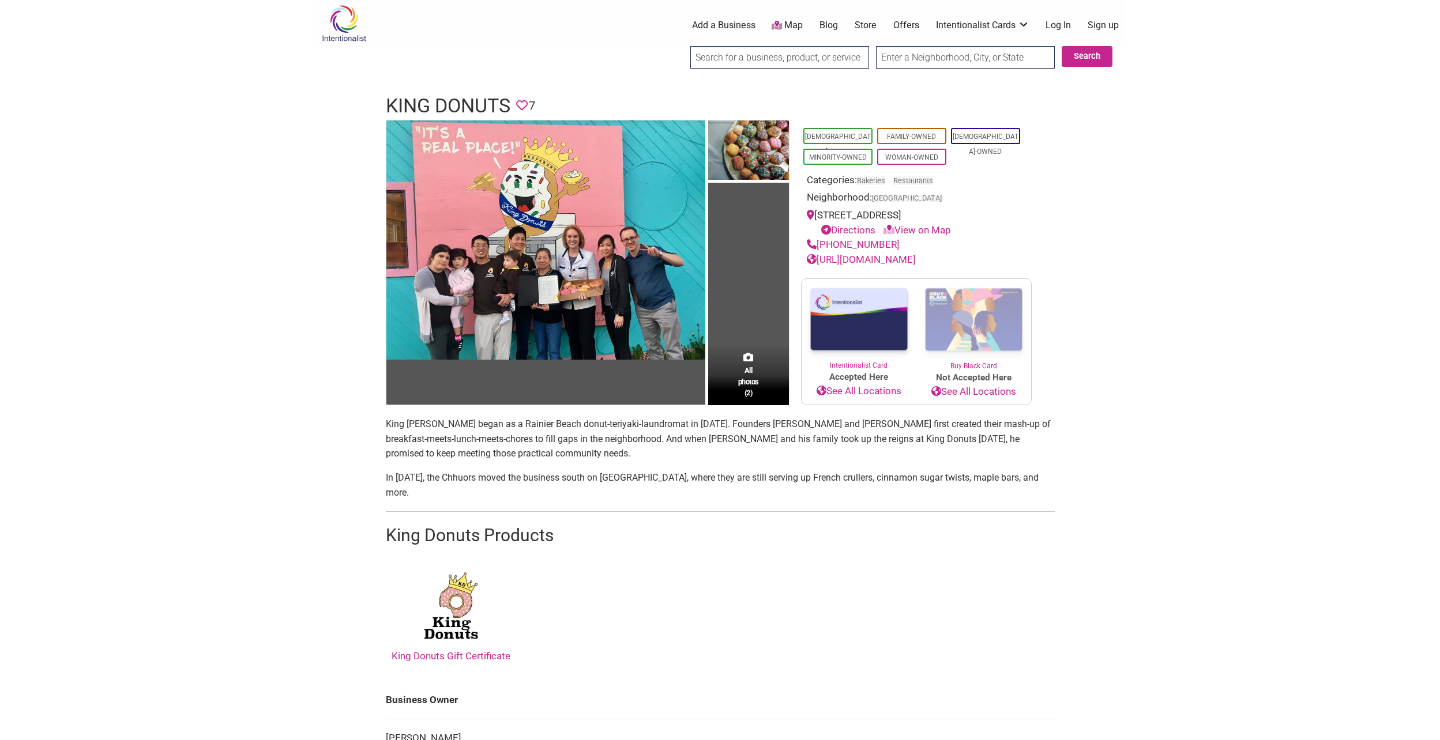 The height and width of the screenshot is (740, 1440). What do you see at coordinates (973, 320) in the screenshot?
I see `img: Buy Black Card` at bounding box center [973, 320].